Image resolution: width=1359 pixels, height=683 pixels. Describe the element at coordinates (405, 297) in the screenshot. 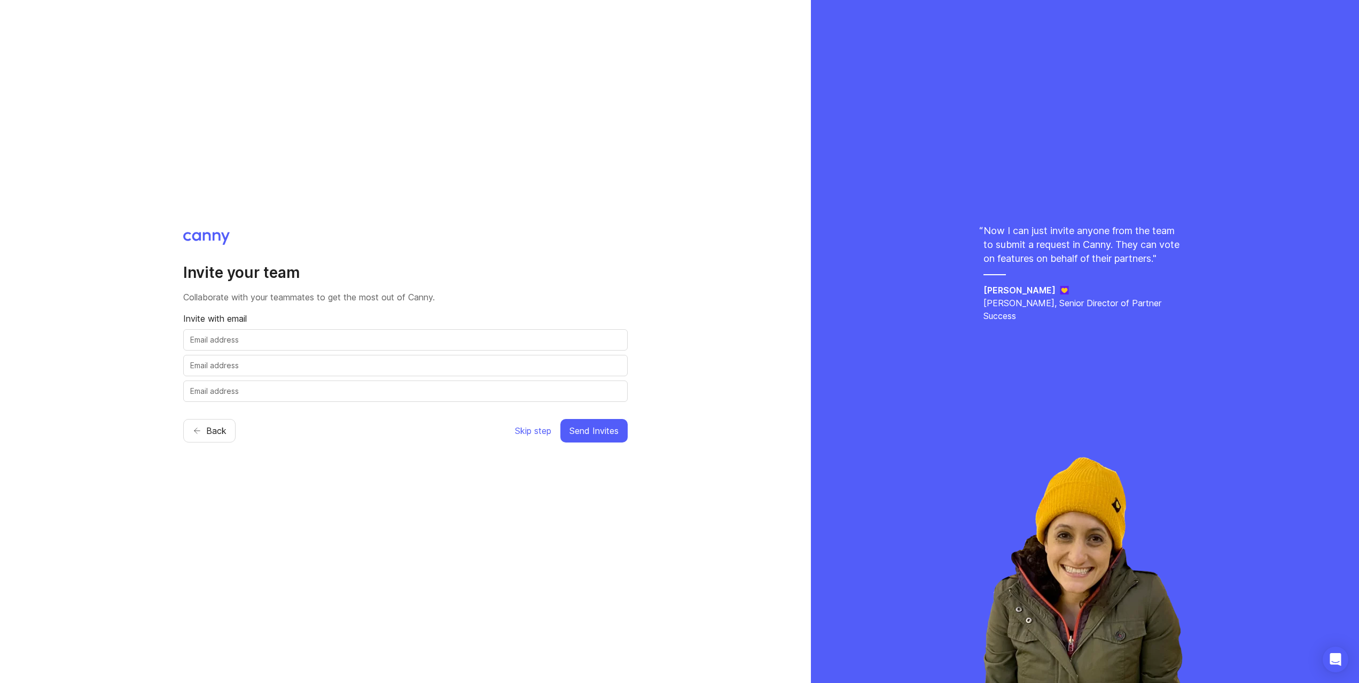

I see `p: Collaborate with your teammates to get the most out of Canny.` at that location.